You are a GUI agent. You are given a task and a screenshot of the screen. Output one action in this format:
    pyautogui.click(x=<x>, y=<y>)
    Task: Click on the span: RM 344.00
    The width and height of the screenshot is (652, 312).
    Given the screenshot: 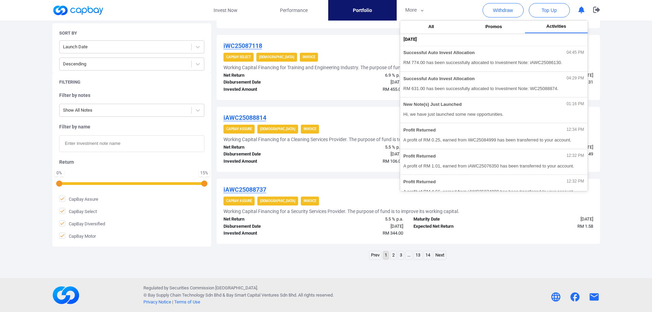 What is the action you would take?
    pyautogui.click(x=393, y=233)
    